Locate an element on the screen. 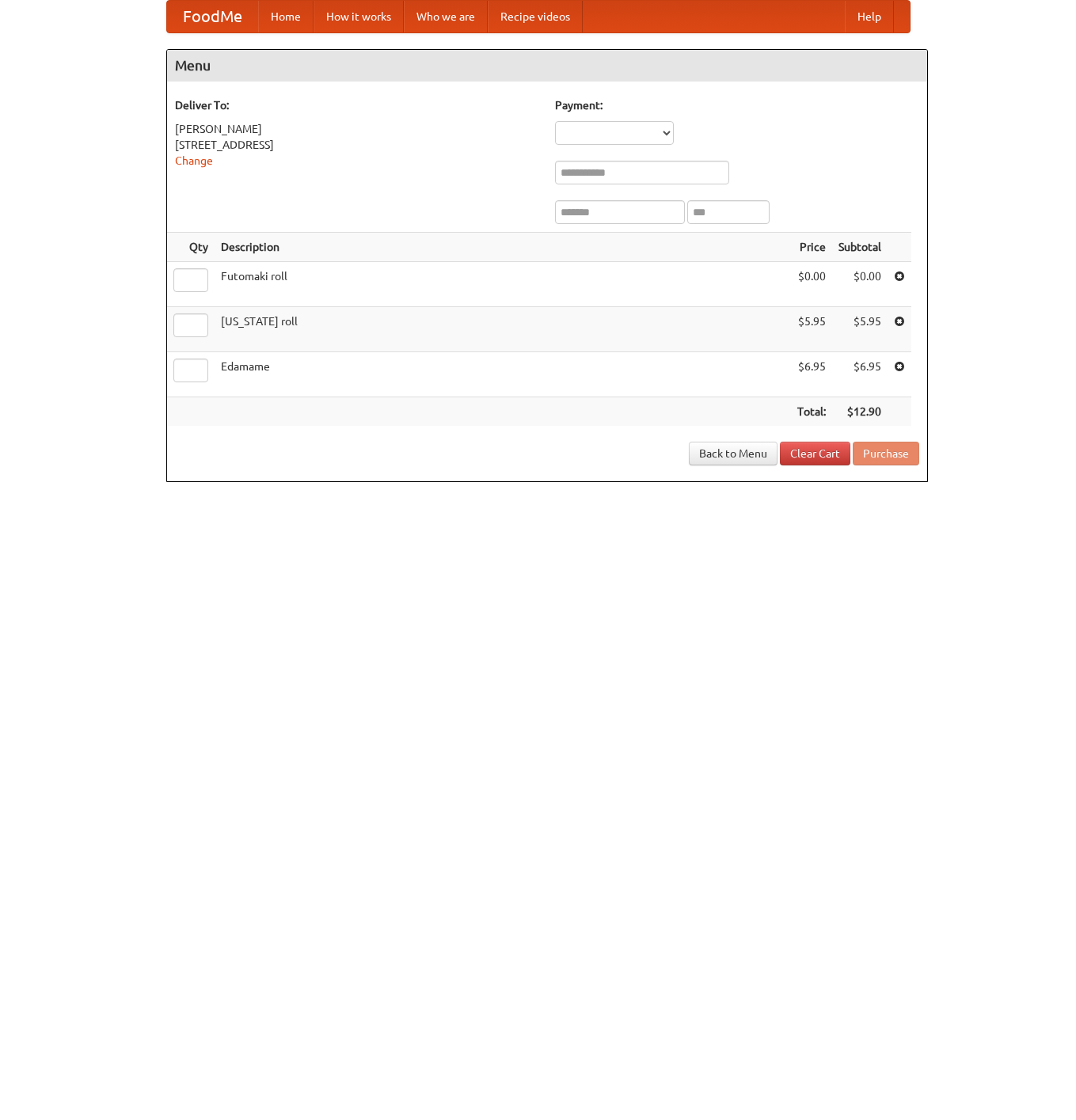 The height and width of the screenshot is (1120, 1076). td: Futomaki roll is located at coordinates (503, 284).